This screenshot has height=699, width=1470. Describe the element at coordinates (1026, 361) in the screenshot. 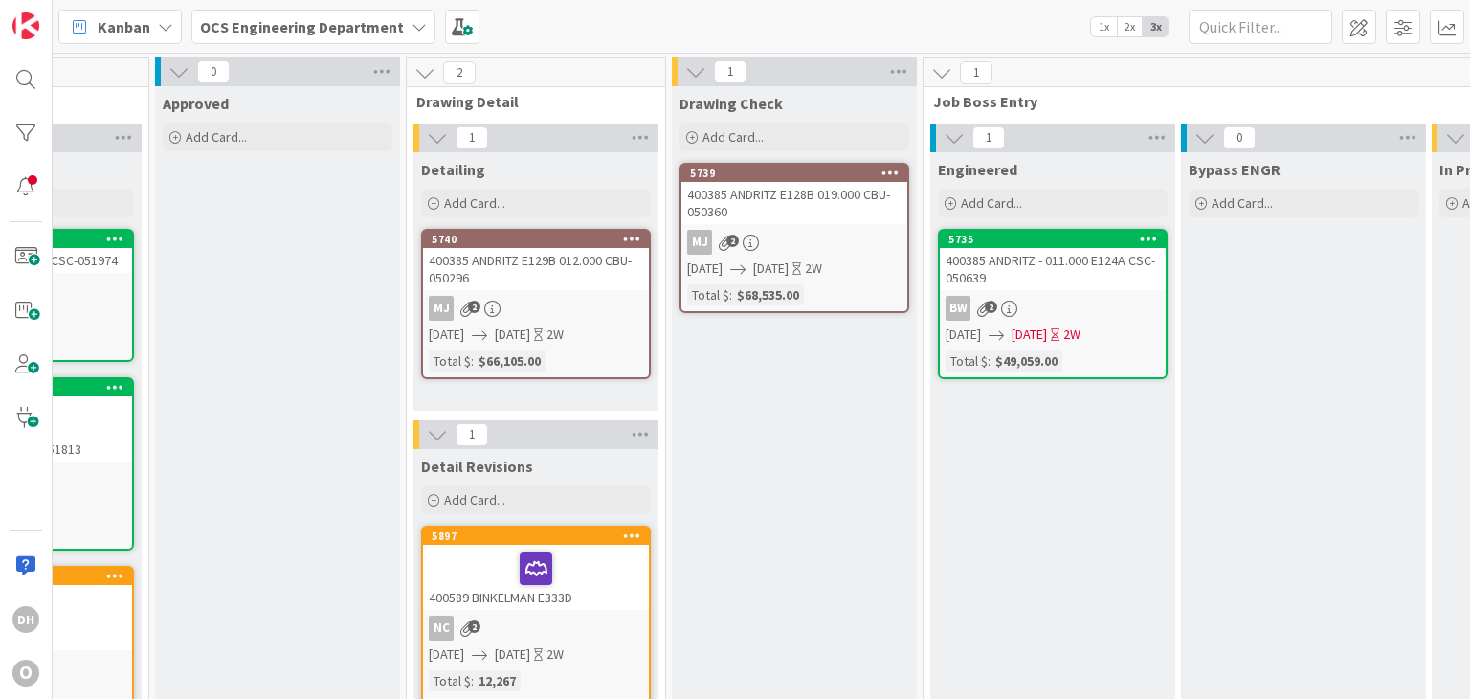

I see `div: $49,059.00` at that location.